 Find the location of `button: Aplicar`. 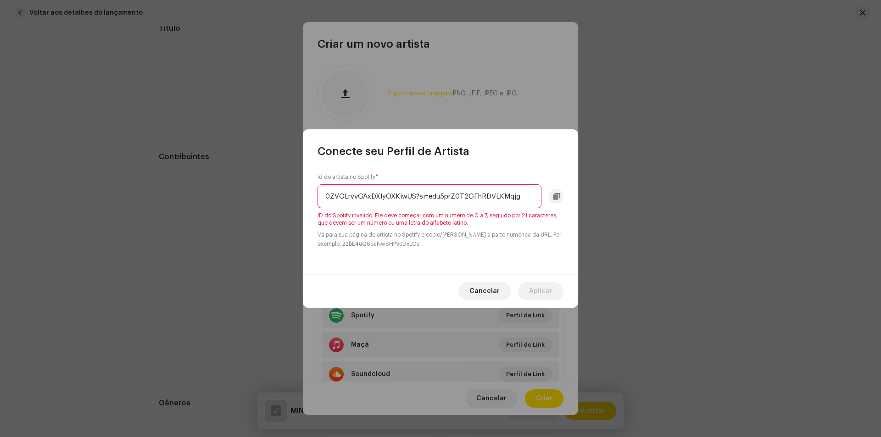

button: Aplicar is located at coordinates (541, 291).